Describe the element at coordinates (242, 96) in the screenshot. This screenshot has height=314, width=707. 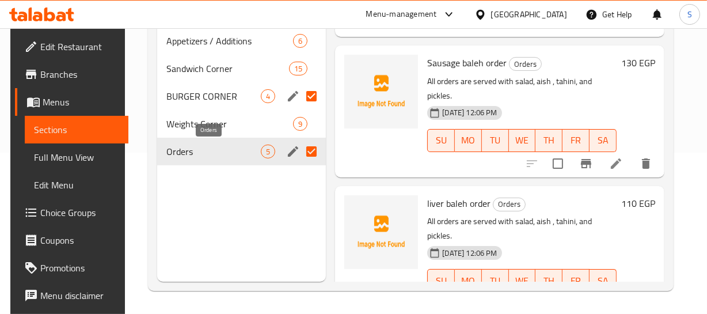
I see `div: BURGER CORNER4edit` at that location.